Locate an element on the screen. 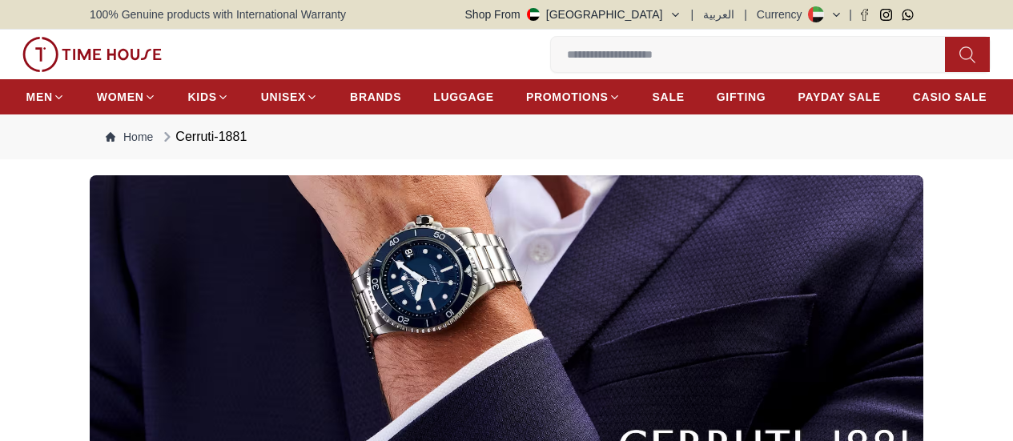 The width and height of the screenshot is (1013, 441). span: KIDS is located at coordinates (203, 97).